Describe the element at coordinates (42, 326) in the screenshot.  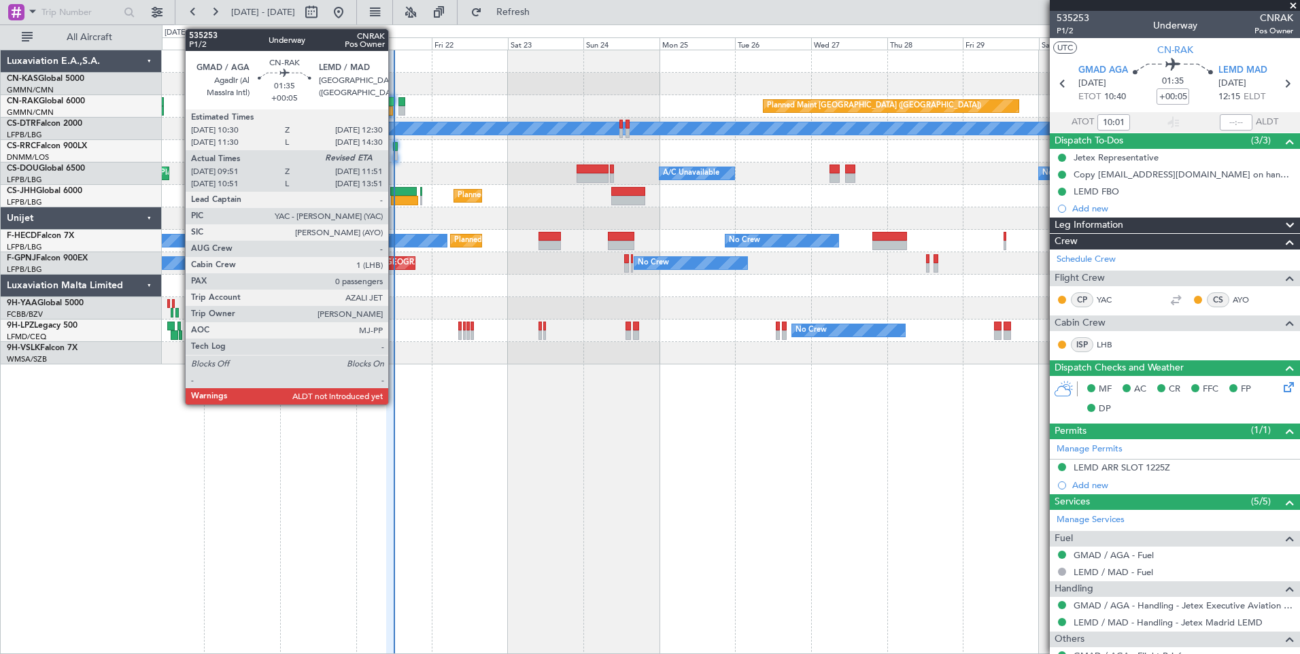
I see `a: 9H-LPZLegacy 500` at that location.